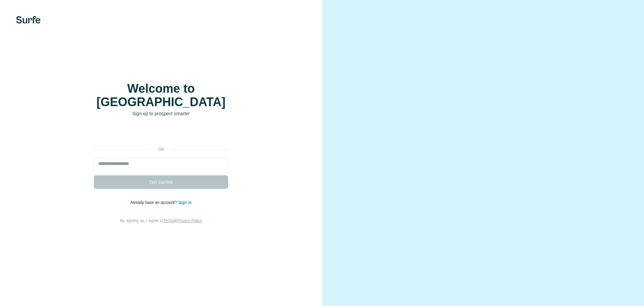 The image size is (644, 306). What do you see at coordinates (189, 220) in the screenshot?
I see `a: Privacy Policy` at bounding box center [189, 220].